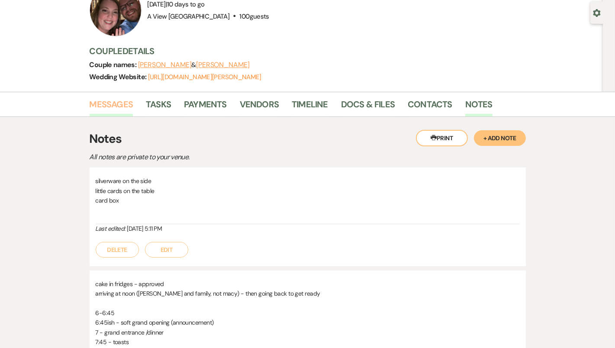  I want to click on button: Edit, so click(167, 250).